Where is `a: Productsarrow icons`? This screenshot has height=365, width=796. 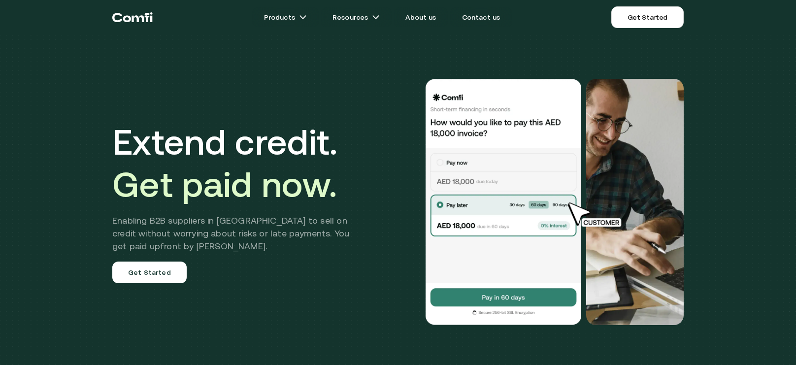
a: Productsarrow icons is located at coordinates (285, 17).